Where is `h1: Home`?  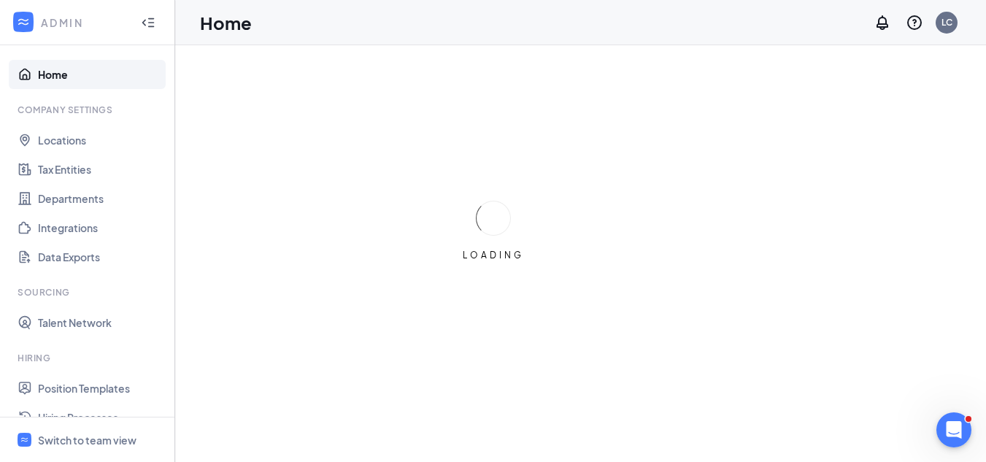 h1: Home is located at coordinates (225, 23).